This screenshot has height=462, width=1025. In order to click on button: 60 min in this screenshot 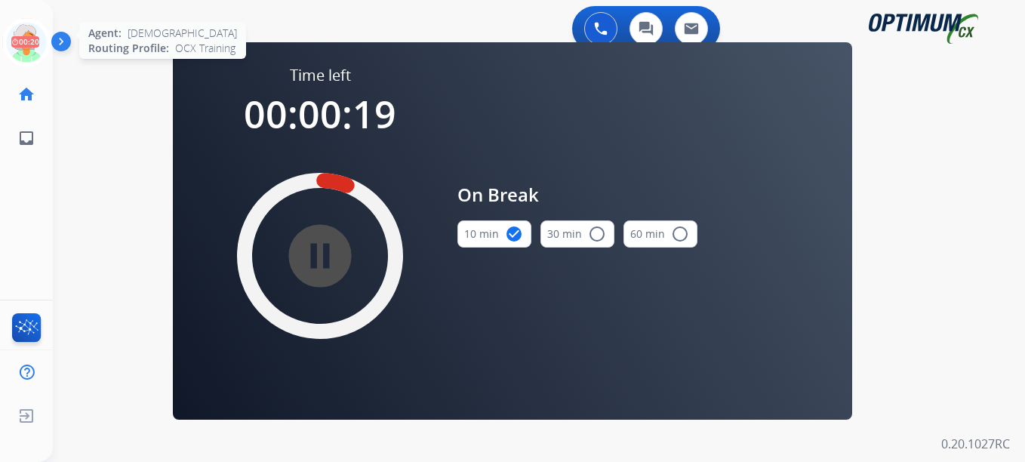, I will do `click(660, 234)`.